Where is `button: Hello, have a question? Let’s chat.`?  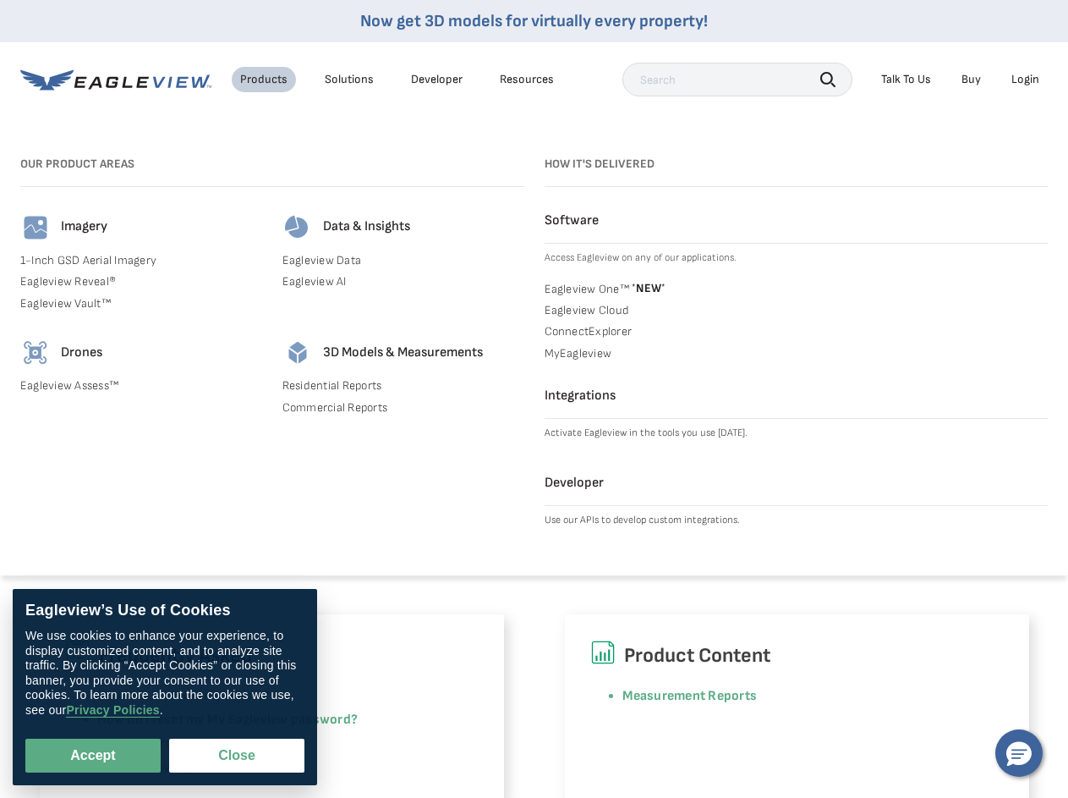 button: Hello, have a question? Let’s chat. is located at coordinates (1019, 753).